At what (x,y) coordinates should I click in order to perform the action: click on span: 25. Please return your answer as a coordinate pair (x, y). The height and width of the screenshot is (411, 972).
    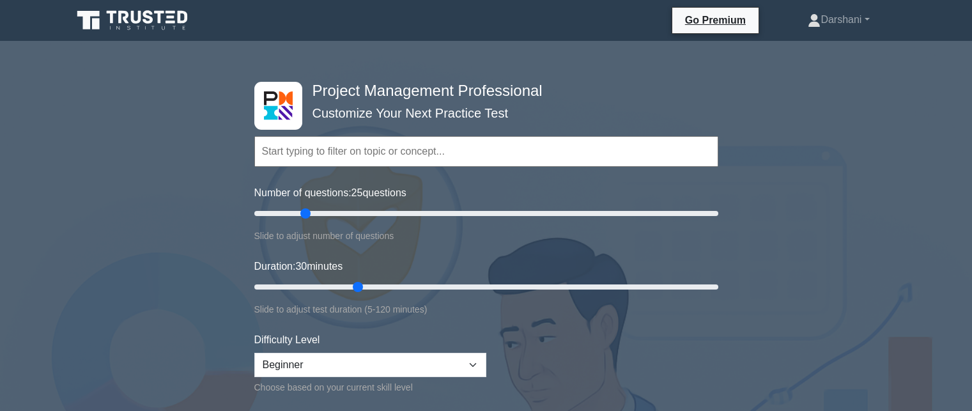
    Looking at the image, I should click on (357, 192).